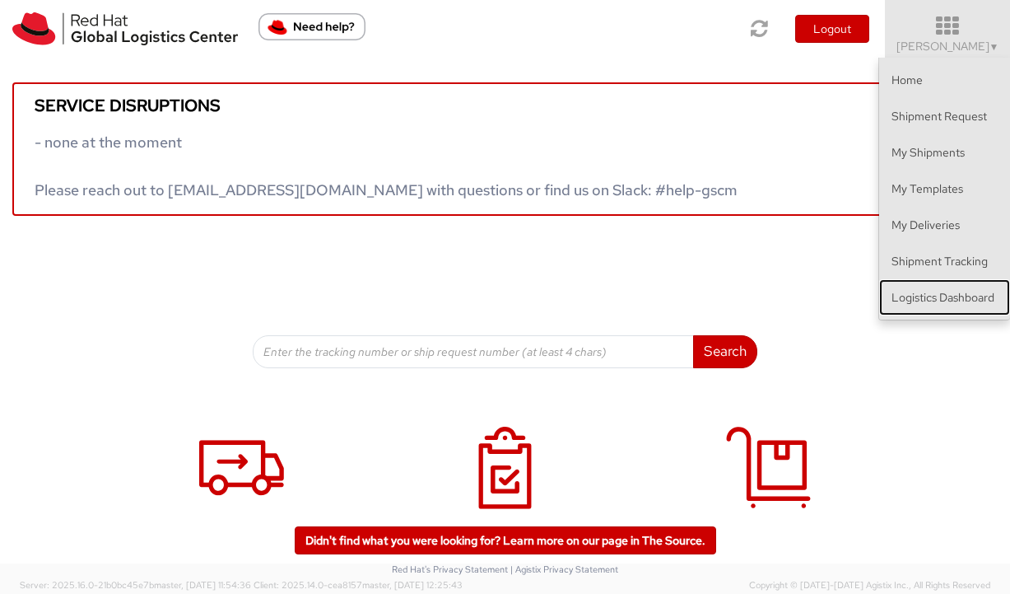 The image size is (1010, 594). What do you see at coordinates (944, 189) in the screenshot?
I see `a: My Templates` at bounding box center [944, 189].